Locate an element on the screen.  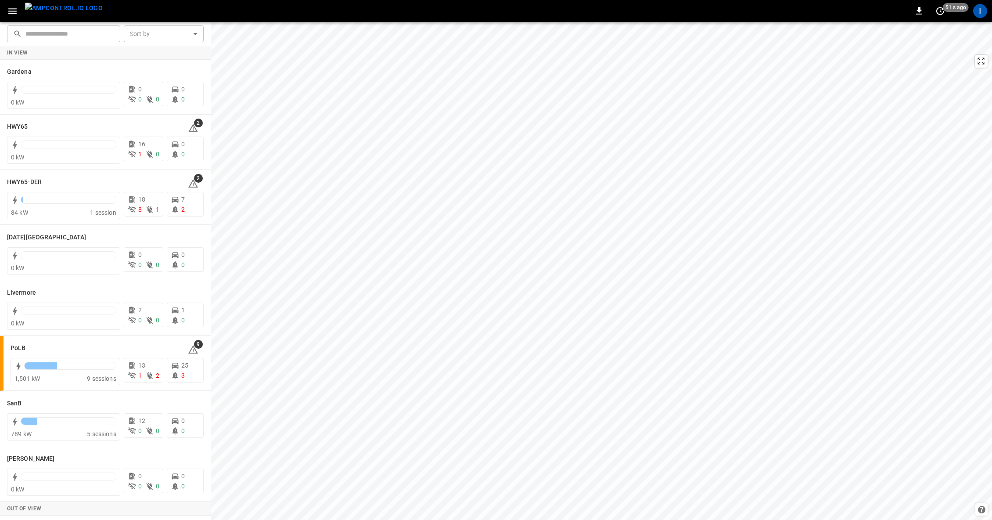
div: profile-icon is located at coordinates (980, 11).